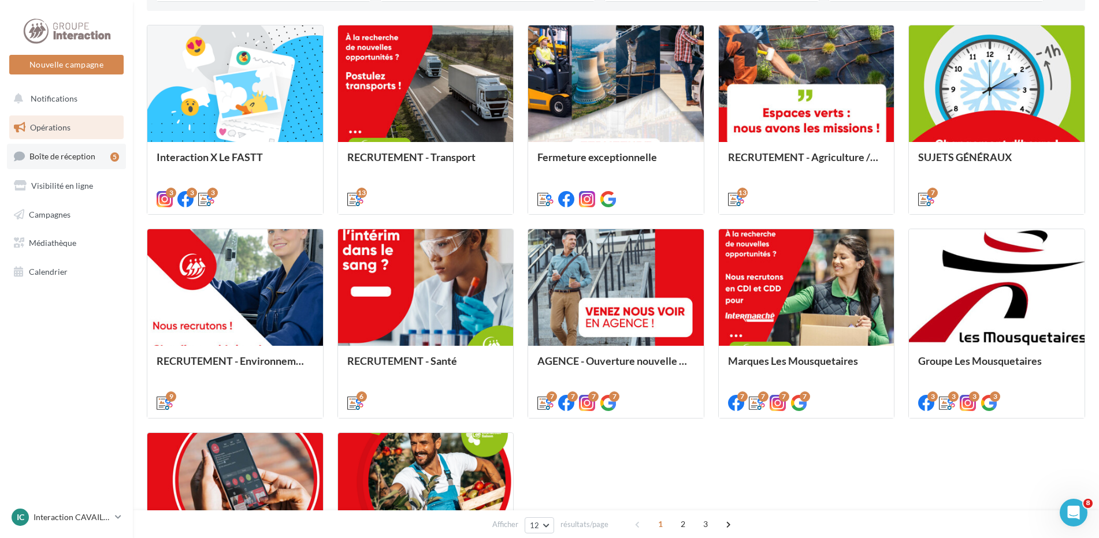 The width and height of the screenshot is (1099, 538). What do you see at coordinates (66, 156) in the screenshot?
I see `a: Boîte de réception5` at bounding box center [66, 156].